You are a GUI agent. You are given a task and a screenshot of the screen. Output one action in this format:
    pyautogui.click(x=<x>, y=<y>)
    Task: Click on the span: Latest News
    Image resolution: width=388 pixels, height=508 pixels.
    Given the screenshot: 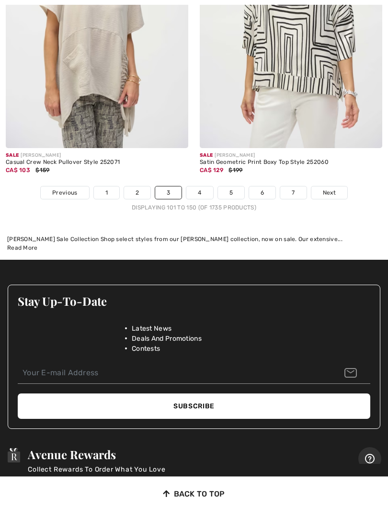 What is the action you would take?
    pyautogui.click(x=152, y=329)
    